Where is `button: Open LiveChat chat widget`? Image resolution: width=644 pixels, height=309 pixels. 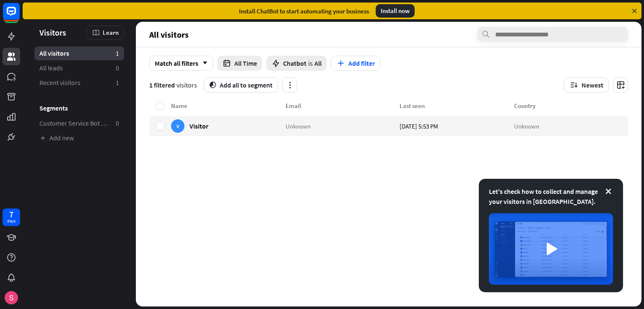 button: Open LiveChat chat widget is located at coordinates (19, 16).